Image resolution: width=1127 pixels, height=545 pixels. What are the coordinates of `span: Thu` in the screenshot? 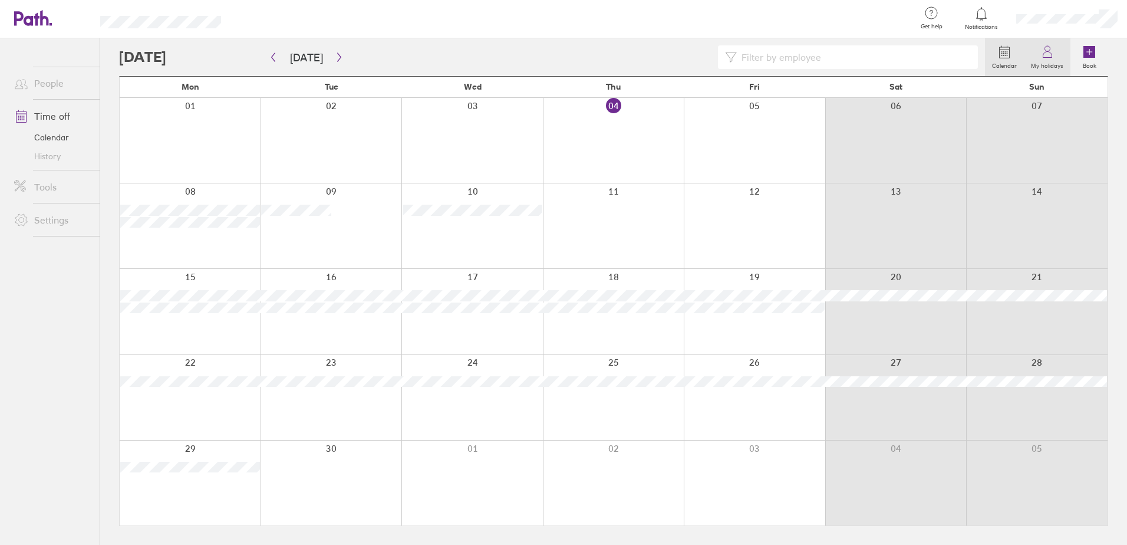 It's located at (613, 87).